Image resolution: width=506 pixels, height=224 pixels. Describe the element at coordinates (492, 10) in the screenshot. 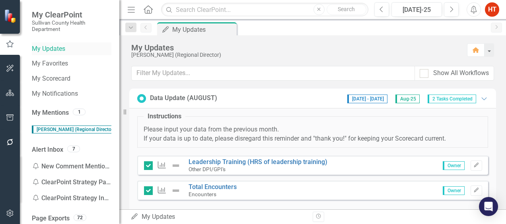

I see `button: HT` at that location.